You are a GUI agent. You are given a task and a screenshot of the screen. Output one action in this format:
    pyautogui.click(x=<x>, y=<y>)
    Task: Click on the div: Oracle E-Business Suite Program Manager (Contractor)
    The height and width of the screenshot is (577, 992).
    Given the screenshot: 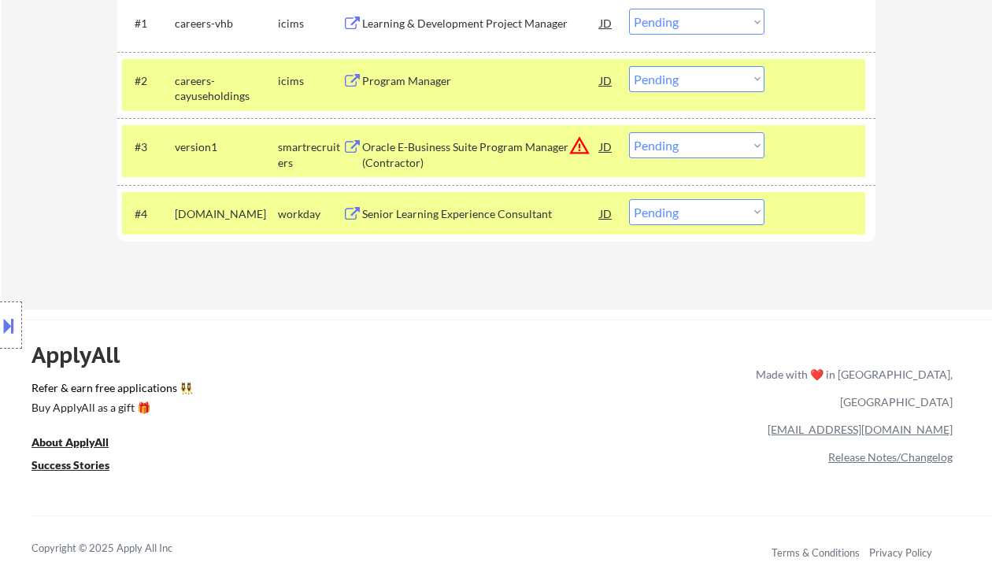 What is the action you would take?
    pyautogui.click(x=481, y=154)
    